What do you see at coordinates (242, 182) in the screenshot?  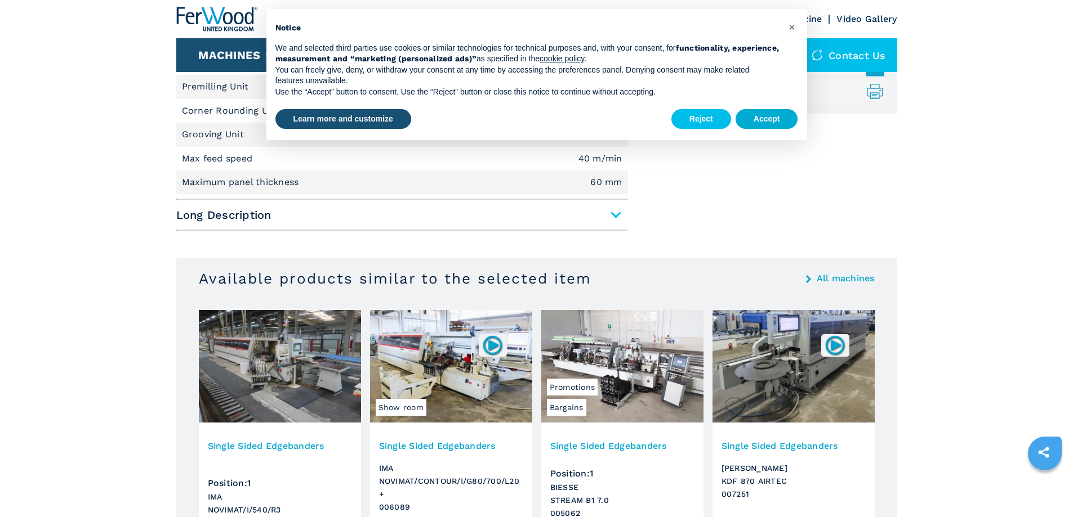 I see `p: Maximum panel thickness` at bounding box center [242, 182].